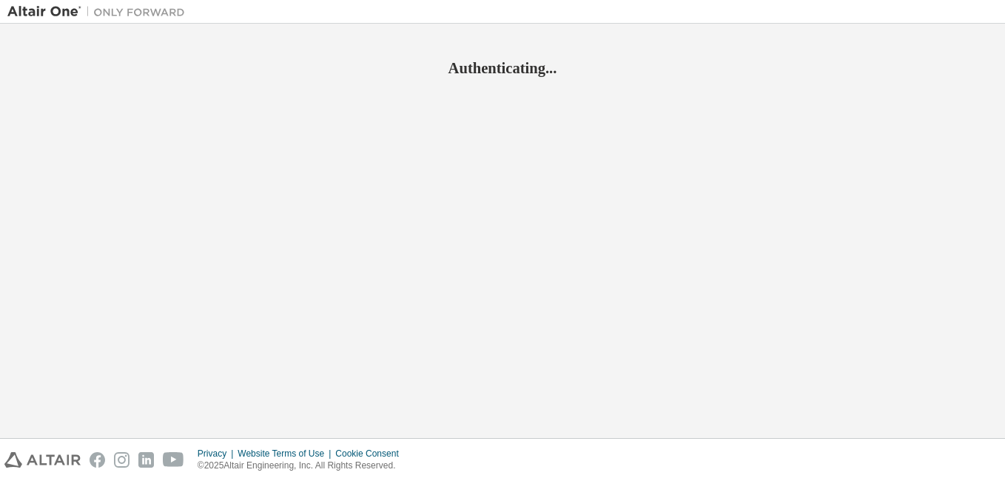  What do you see at coordinates (502, 68) in the screenshot?
I see `h2: Authenticating...` at bounding box center [502, 68].